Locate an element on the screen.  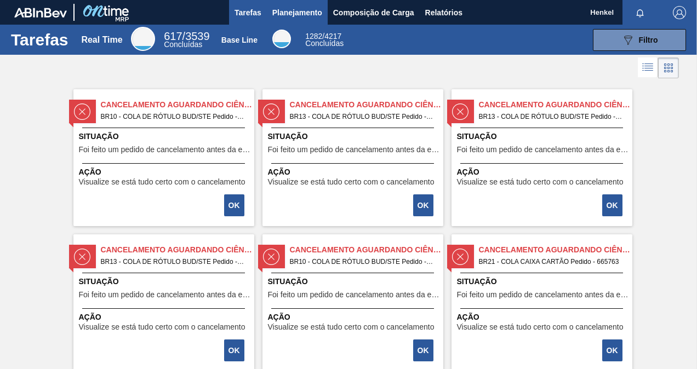
button: Notificações is located at coordinates (640, 13).